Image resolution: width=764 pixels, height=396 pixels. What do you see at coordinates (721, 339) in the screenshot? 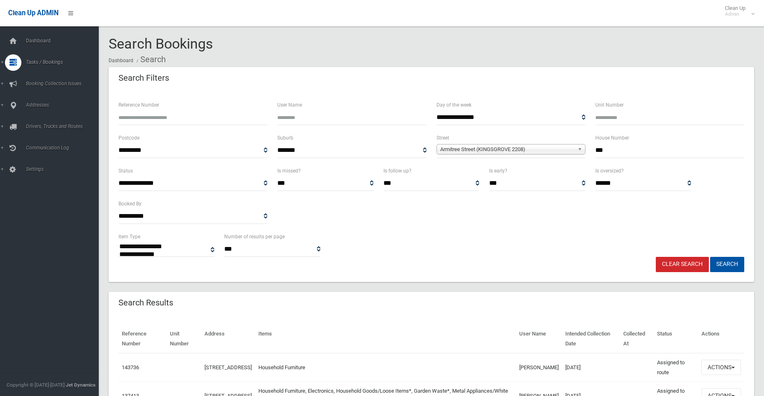
I see `th: Actions` at bounding box center [721, 339].